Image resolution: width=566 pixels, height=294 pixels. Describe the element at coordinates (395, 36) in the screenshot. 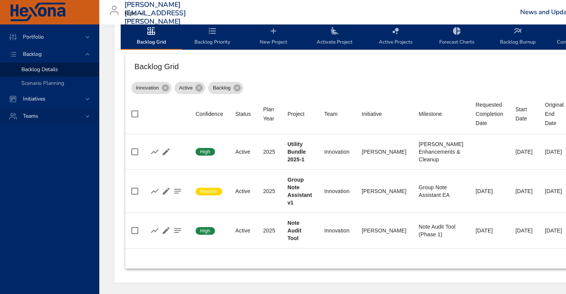

I see `span: Active Projects` at that location.